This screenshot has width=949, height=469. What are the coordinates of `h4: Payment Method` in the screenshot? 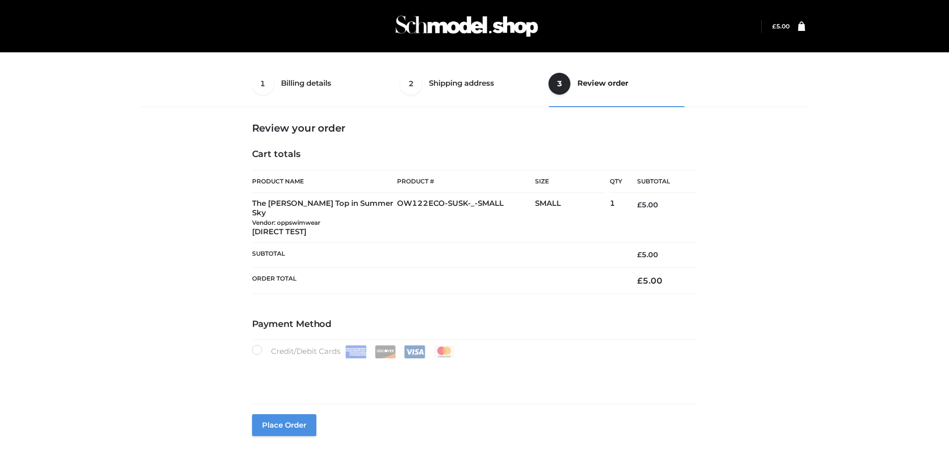 It's located at (475, 324).